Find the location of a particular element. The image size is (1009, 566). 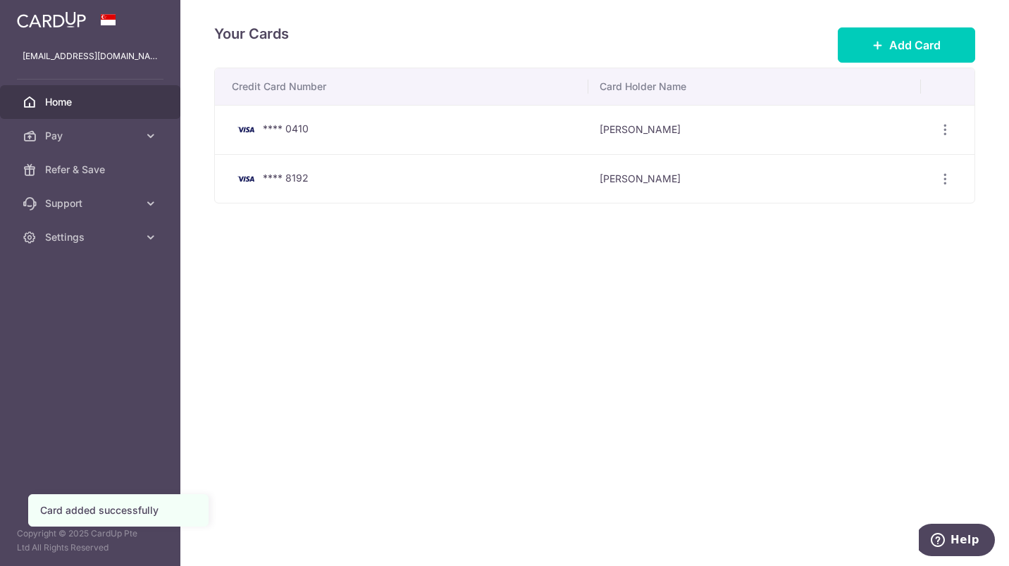

div: Card added successfully is located at coordinates (118, 511).